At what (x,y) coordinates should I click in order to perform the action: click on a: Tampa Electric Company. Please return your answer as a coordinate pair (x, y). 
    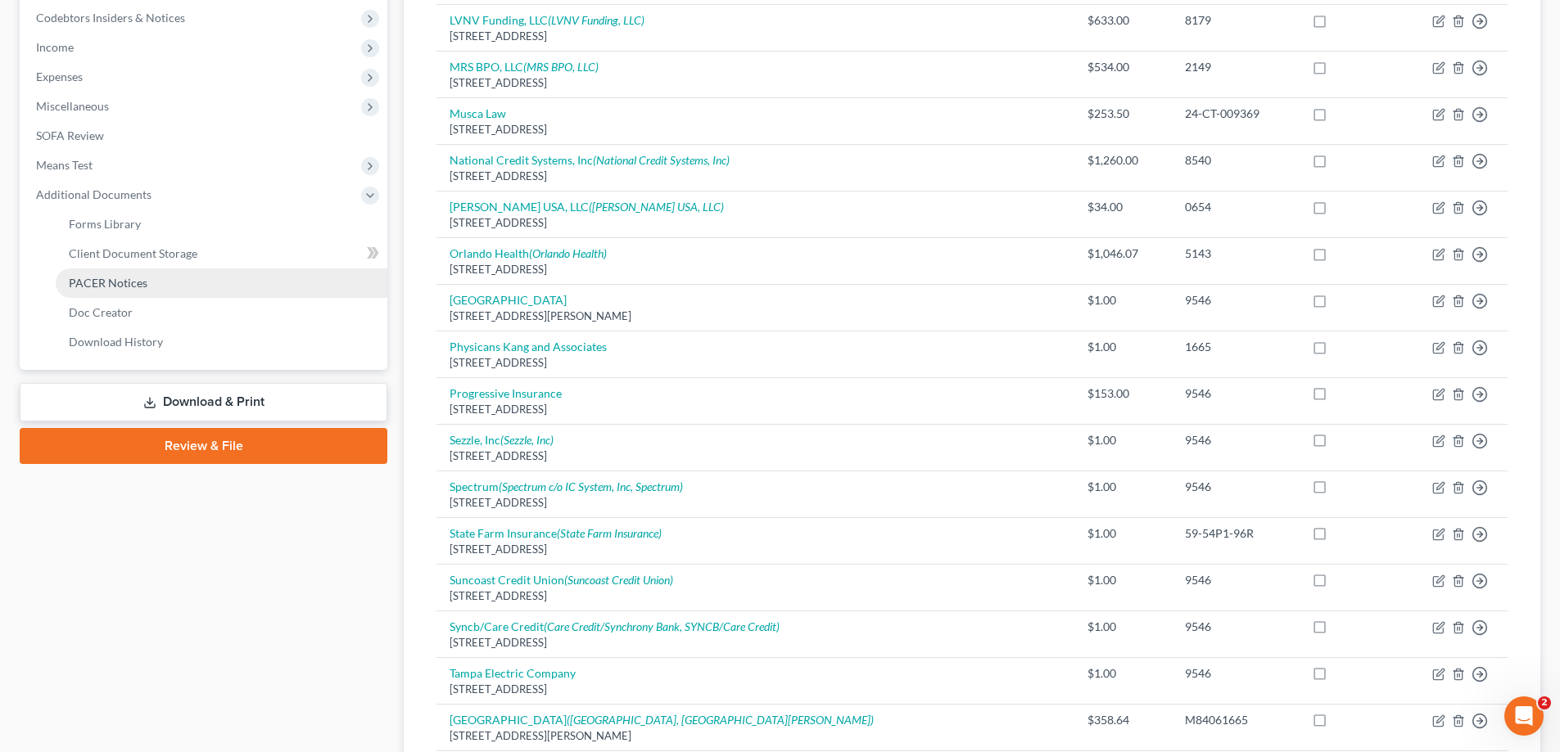
    Looking at the image, I should click on (513, 673).